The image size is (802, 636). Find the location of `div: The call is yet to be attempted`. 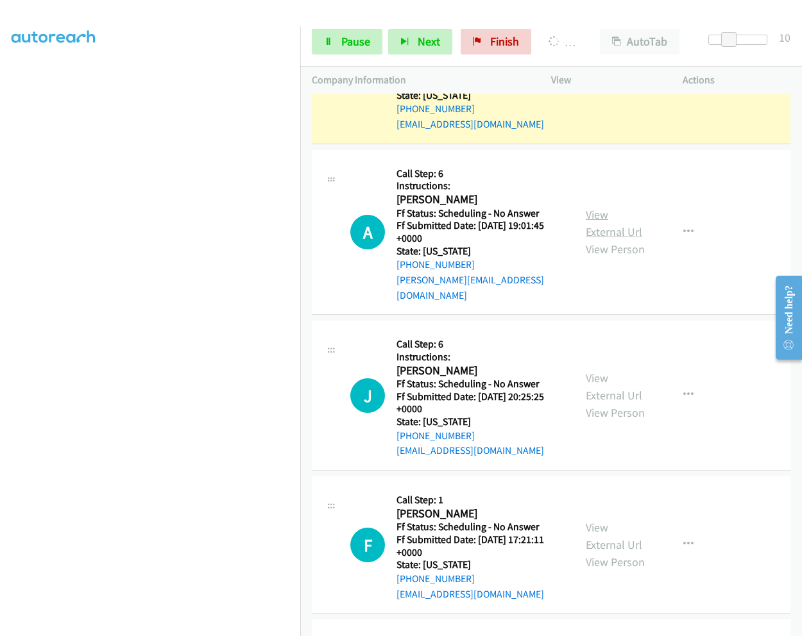

div: The call is yet to be attempted is located at coordinates (368, 545).